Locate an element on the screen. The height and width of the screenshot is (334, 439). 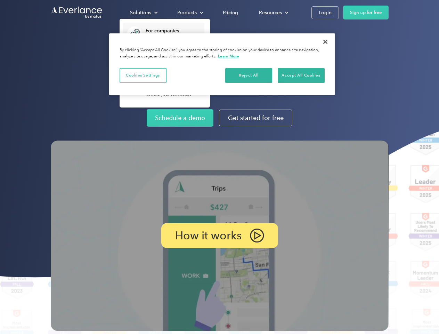
a: More information about your privacy, opens in a new tab is located at coordinates (228, 56).